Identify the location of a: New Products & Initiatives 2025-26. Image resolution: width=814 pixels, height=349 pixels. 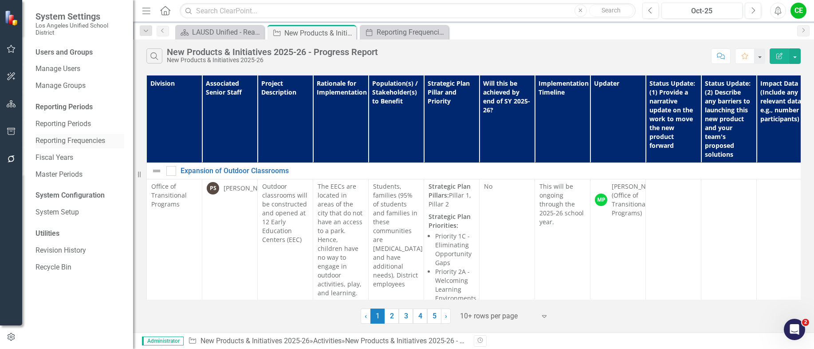
(255, 340).